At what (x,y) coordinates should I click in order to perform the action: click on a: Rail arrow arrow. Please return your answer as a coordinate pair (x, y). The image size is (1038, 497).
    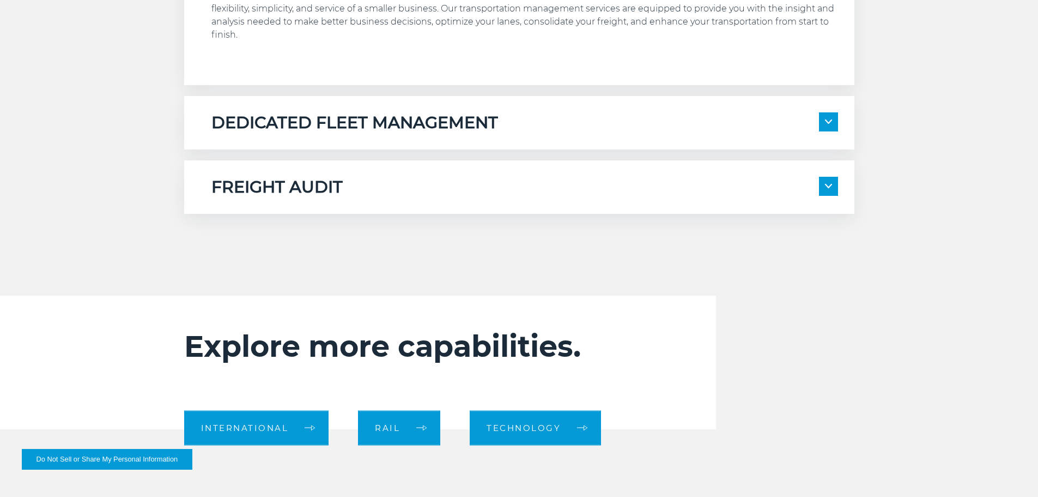
    Looking at the image, I should click on (399, 427).